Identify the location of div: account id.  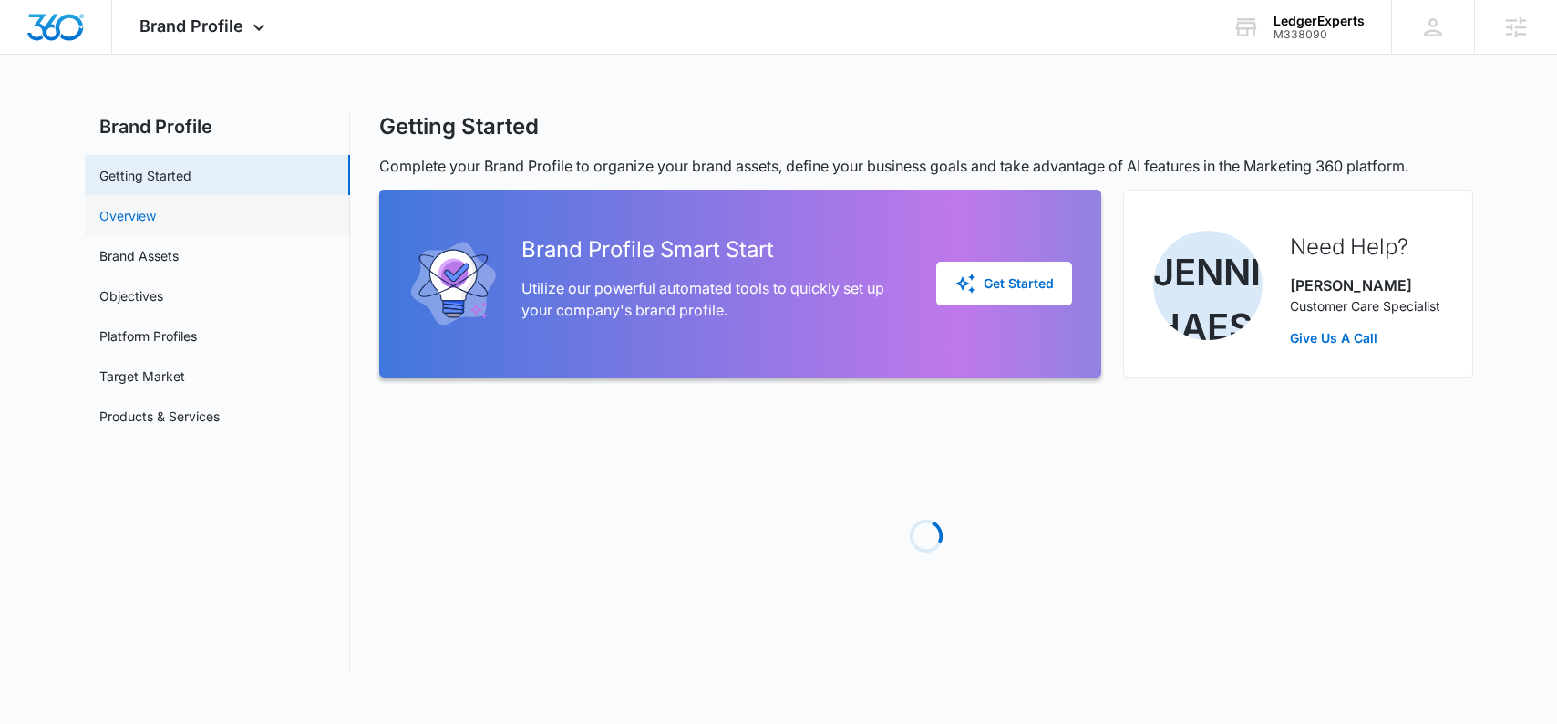
(1319, 35).